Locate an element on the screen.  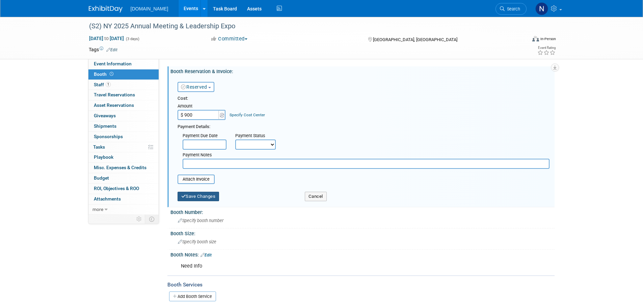
span: ROI, Objectives & ROO is located at coordinates (116, 189).